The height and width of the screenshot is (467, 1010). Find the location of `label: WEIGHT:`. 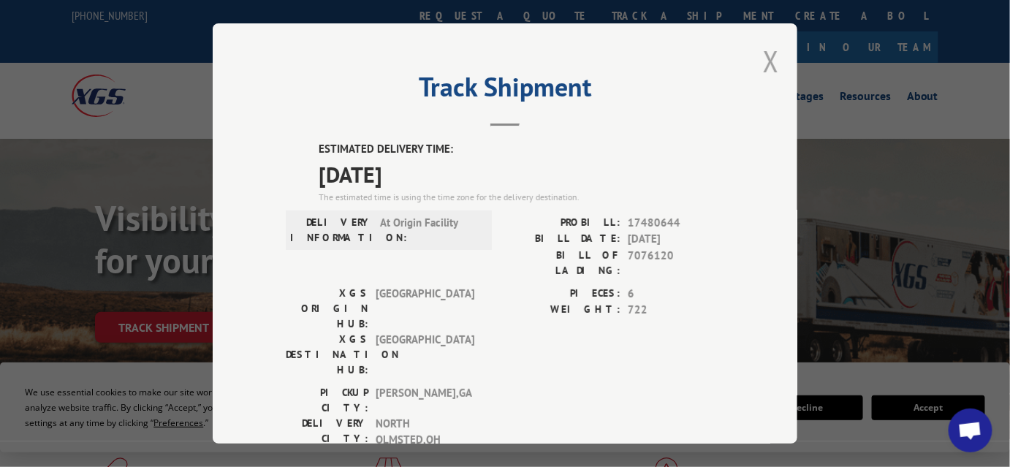

label: WEIGHT: is located at coordinates (563, 310).